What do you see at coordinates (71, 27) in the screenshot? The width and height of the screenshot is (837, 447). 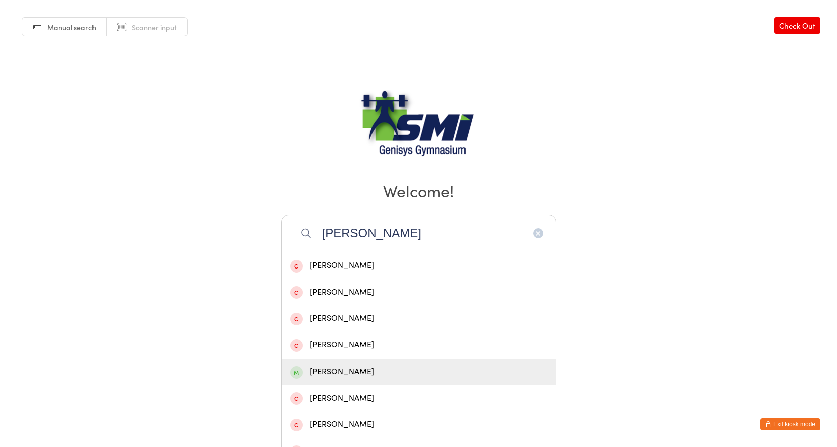 I see `span: Manual search` at bounding box center [71, 27].